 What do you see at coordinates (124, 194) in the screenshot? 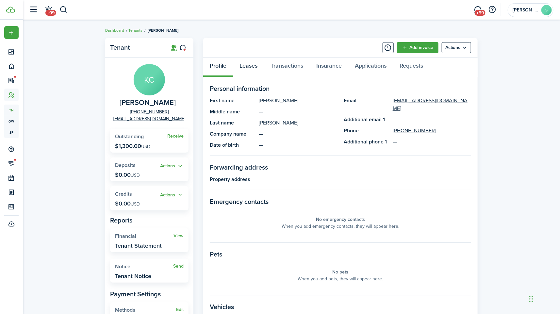
I see `span: Credits` at bounding box center [124, 194].